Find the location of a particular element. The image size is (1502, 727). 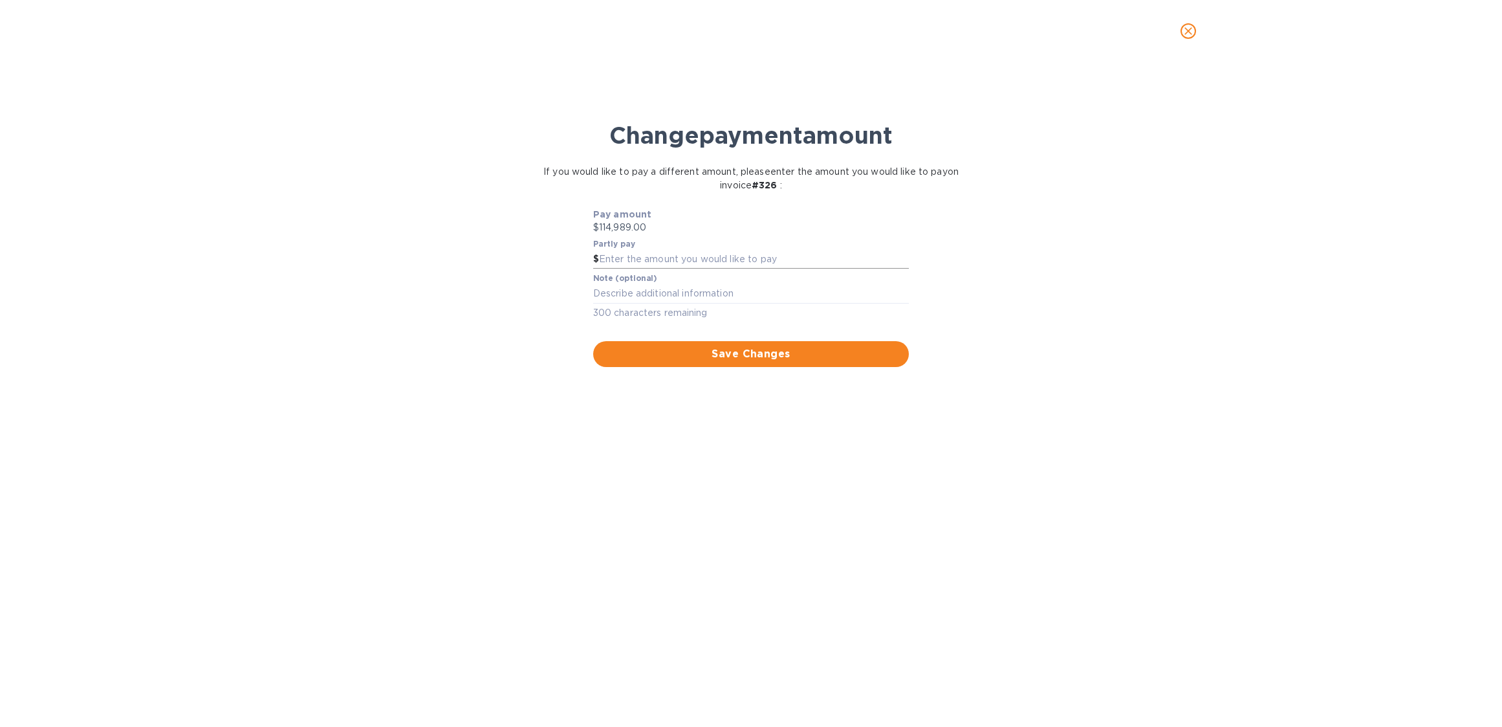

label: Partly pay is located at coordinates (615, 244).